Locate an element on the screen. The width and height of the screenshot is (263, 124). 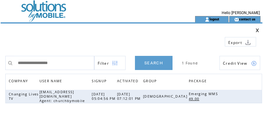
span: USER NAME is located at coordinates (52, 82).